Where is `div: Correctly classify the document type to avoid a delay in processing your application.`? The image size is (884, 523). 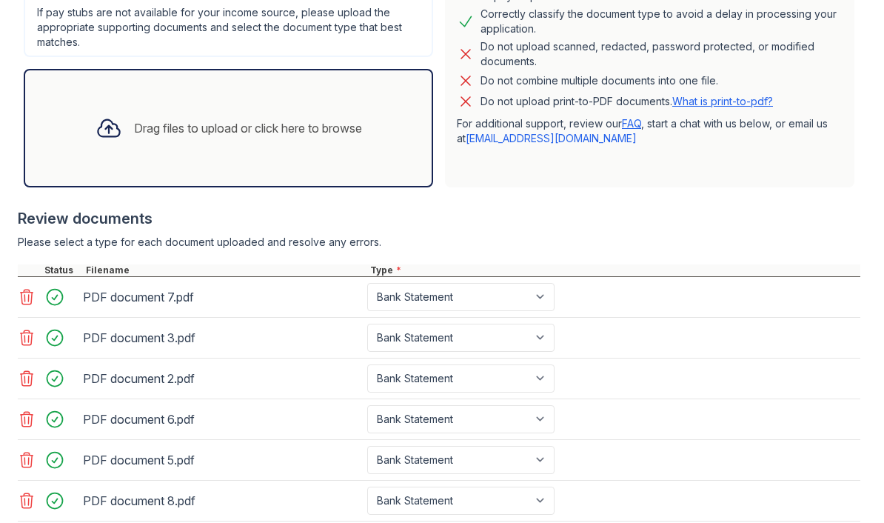 div: Correctly classify the document type to avoid a delay in processing your application. is located at coordinates (661, 21).